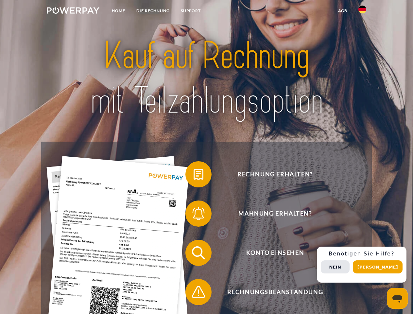  What do you see at coordinates (270, 292) in the screenshot?
I see `button: Rechnungsbeanstandung` at bounding box center [270, 292].